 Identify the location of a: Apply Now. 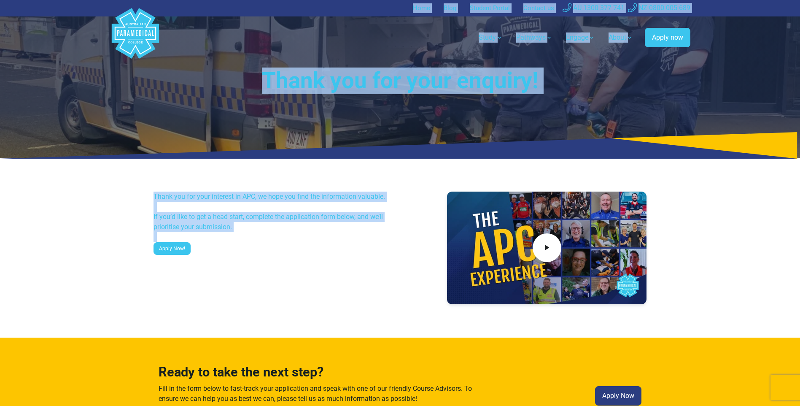
(618, 396).